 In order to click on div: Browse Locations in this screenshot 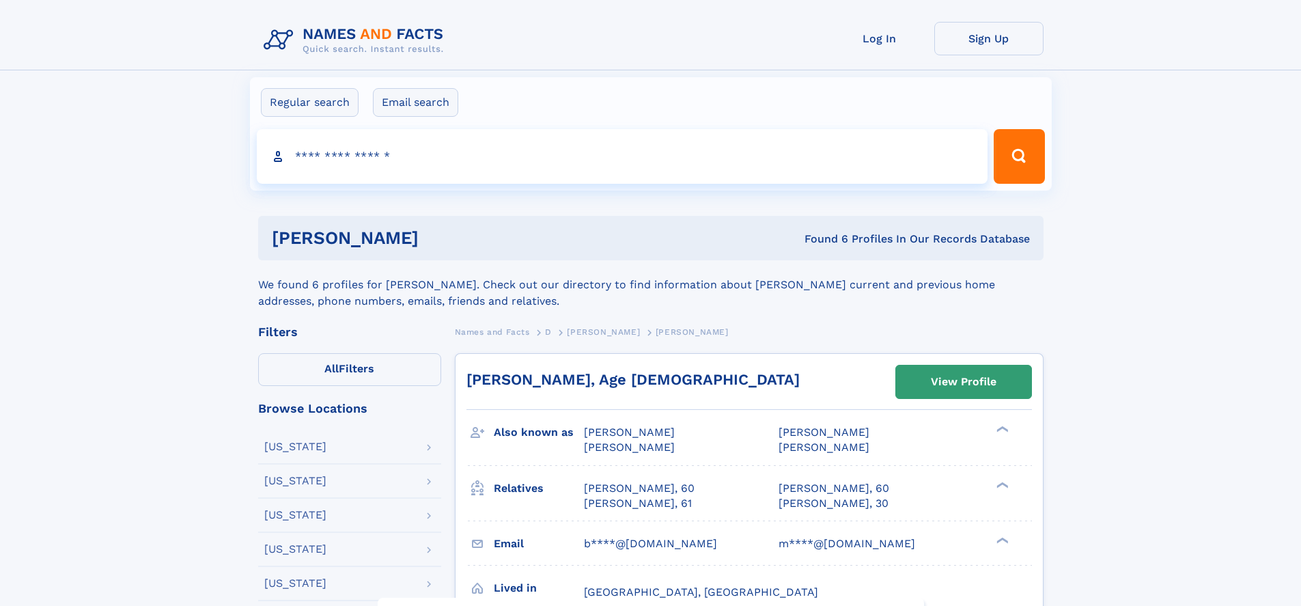, I will do `click(350, 408)`.